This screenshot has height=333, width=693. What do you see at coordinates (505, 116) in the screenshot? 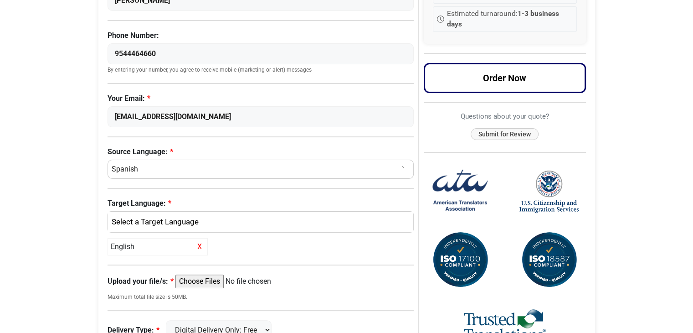
I see `h6: Questions about your quote?` at bounding box center [505, 116].